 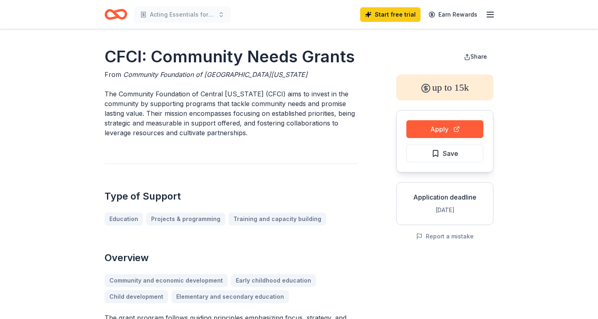 I want to click on div: From, so click(x=231, y=75).